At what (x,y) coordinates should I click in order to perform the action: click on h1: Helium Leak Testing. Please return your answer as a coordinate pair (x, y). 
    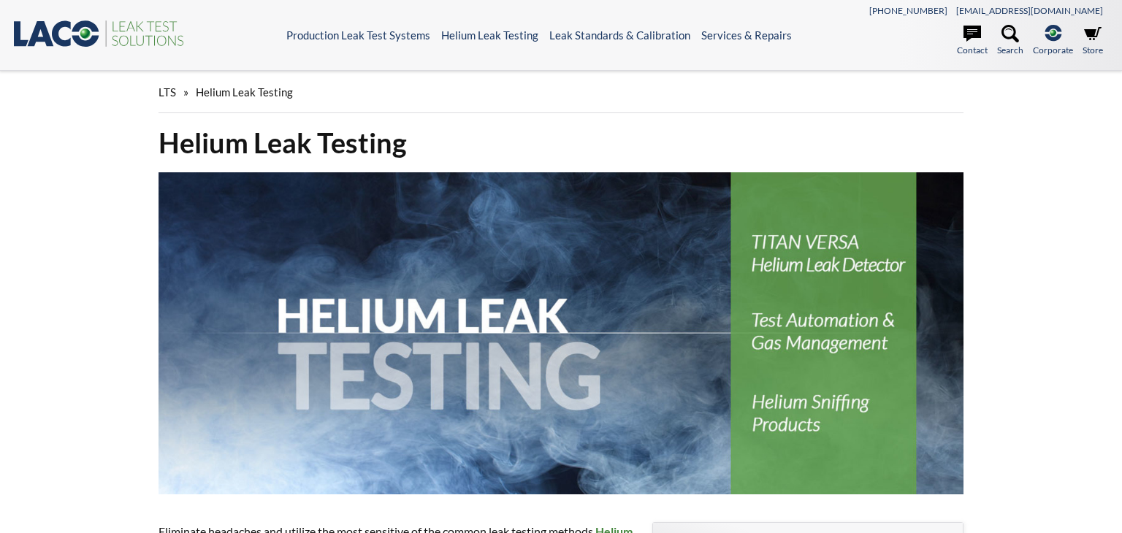
    Looking at the image, I should click on (561, 142).